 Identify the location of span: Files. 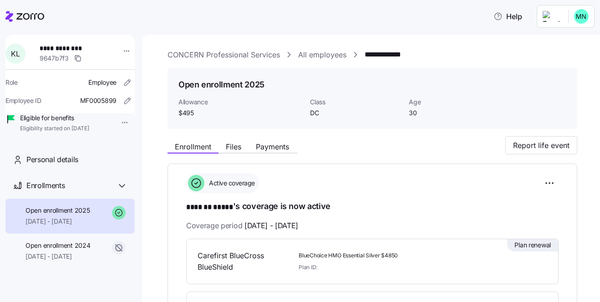
(234, 147).